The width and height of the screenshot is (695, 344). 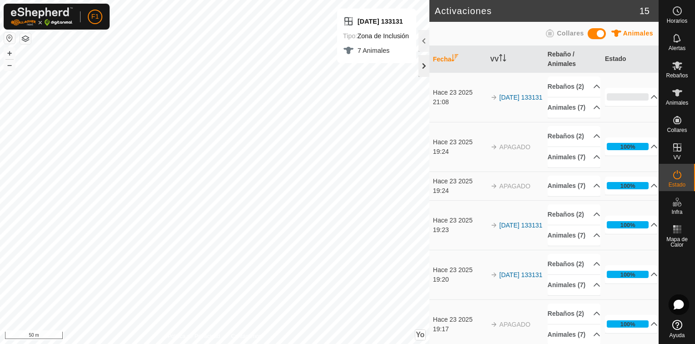 What do you see at coordinates (677, 242) in the screenshot?
I see `span: Mapa de Calor` at bounding box center [677, 242].